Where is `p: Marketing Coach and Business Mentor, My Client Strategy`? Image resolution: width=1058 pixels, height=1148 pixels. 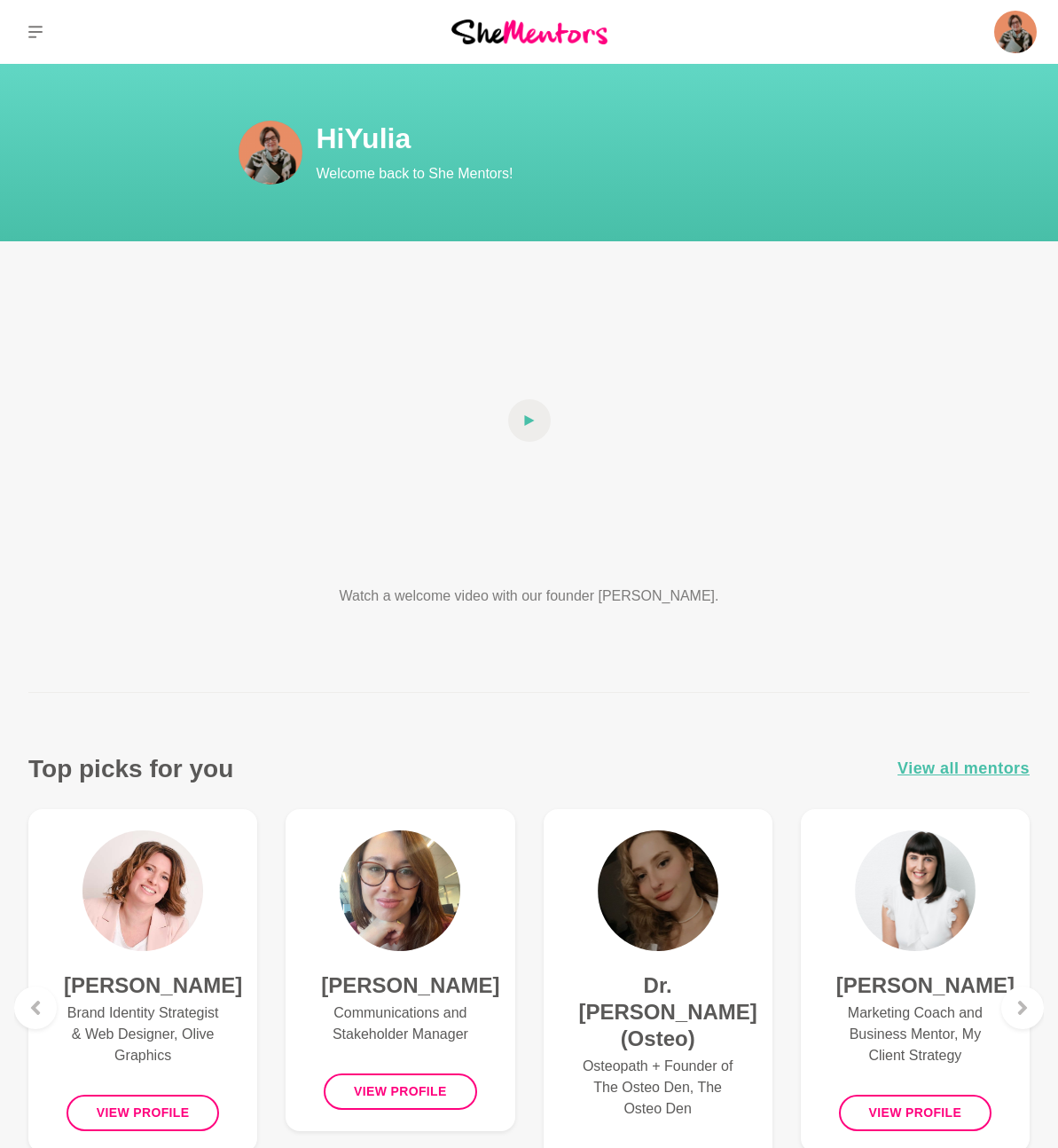 p: Marketing Coach and Business Mentor, My Client Strategy is located at coordinates (915, 1034).